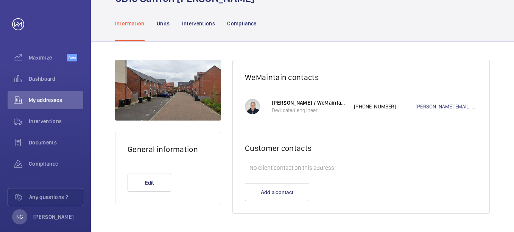 The height and width of the screenshot is (232, 514). What do you see at coordinates (277, 192) in the screenshot?
I see `button: Add a contact` at bounding box center [277, 192].